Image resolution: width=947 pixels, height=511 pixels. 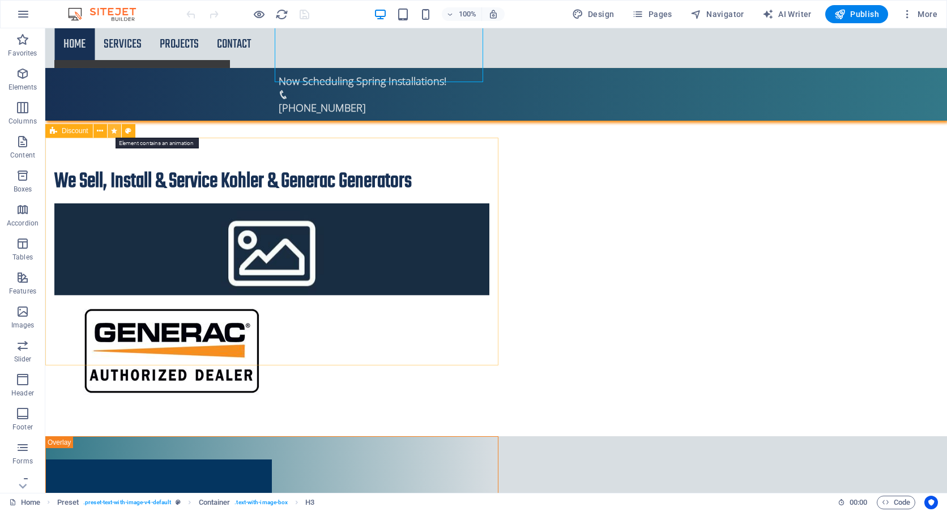 I want to click on span: . text-with-image-box, so click(x=261, y=502).